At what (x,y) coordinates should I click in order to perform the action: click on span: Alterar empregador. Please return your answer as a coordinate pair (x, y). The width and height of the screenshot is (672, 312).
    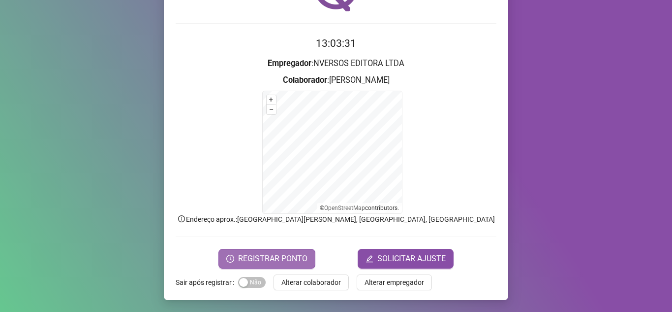
    Looking at the image, I should click on (394, 282).